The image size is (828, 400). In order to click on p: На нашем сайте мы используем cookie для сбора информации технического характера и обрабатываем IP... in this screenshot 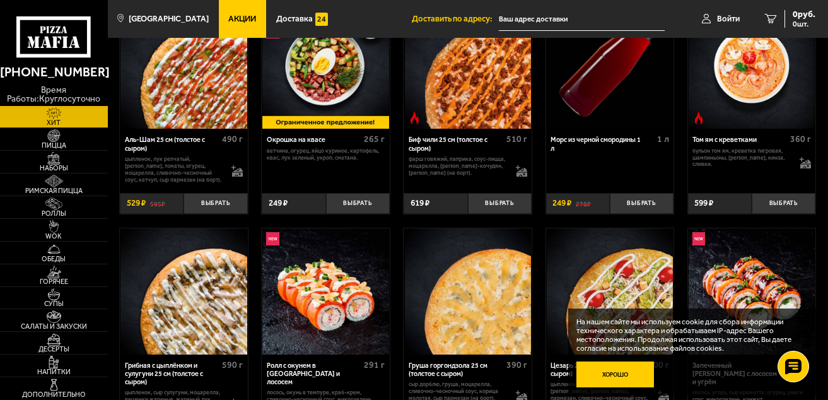, I will do `click(688, 335)`.